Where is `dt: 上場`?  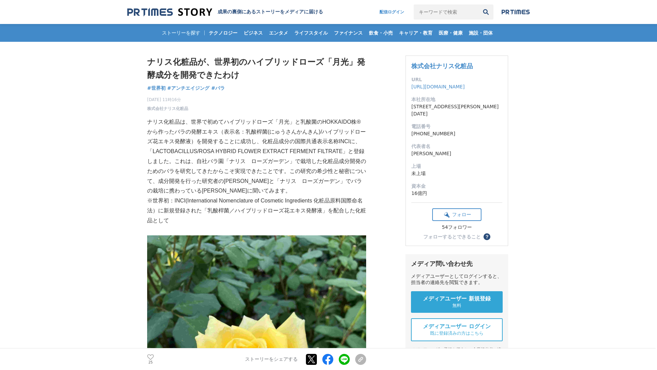
dt: 上場 is located at coordinates (457, 166).